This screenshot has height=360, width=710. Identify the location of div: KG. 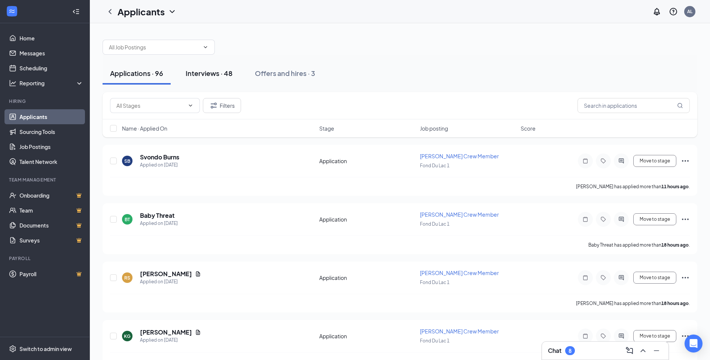
(127, 336).